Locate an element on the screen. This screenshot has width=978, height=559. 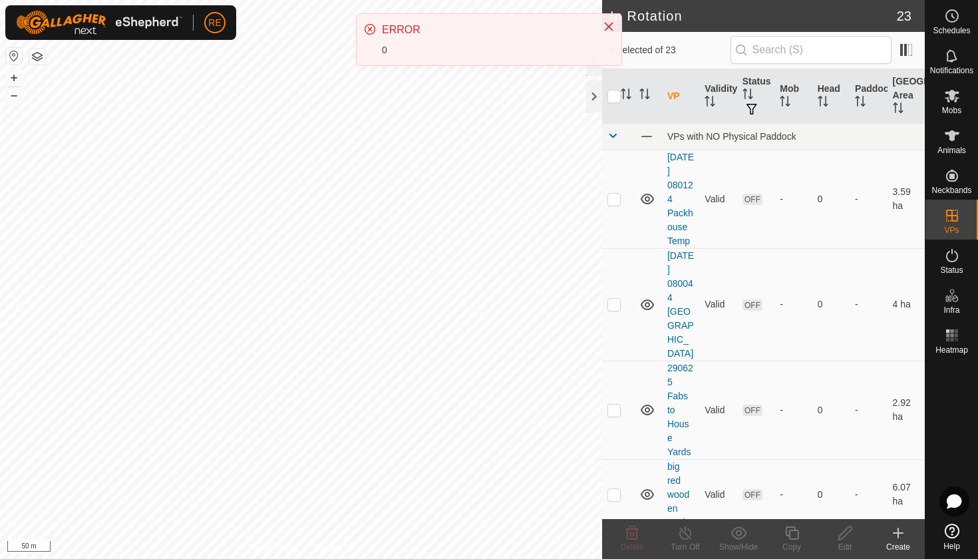
button: Reset Map is located at coordinates (14, 56).